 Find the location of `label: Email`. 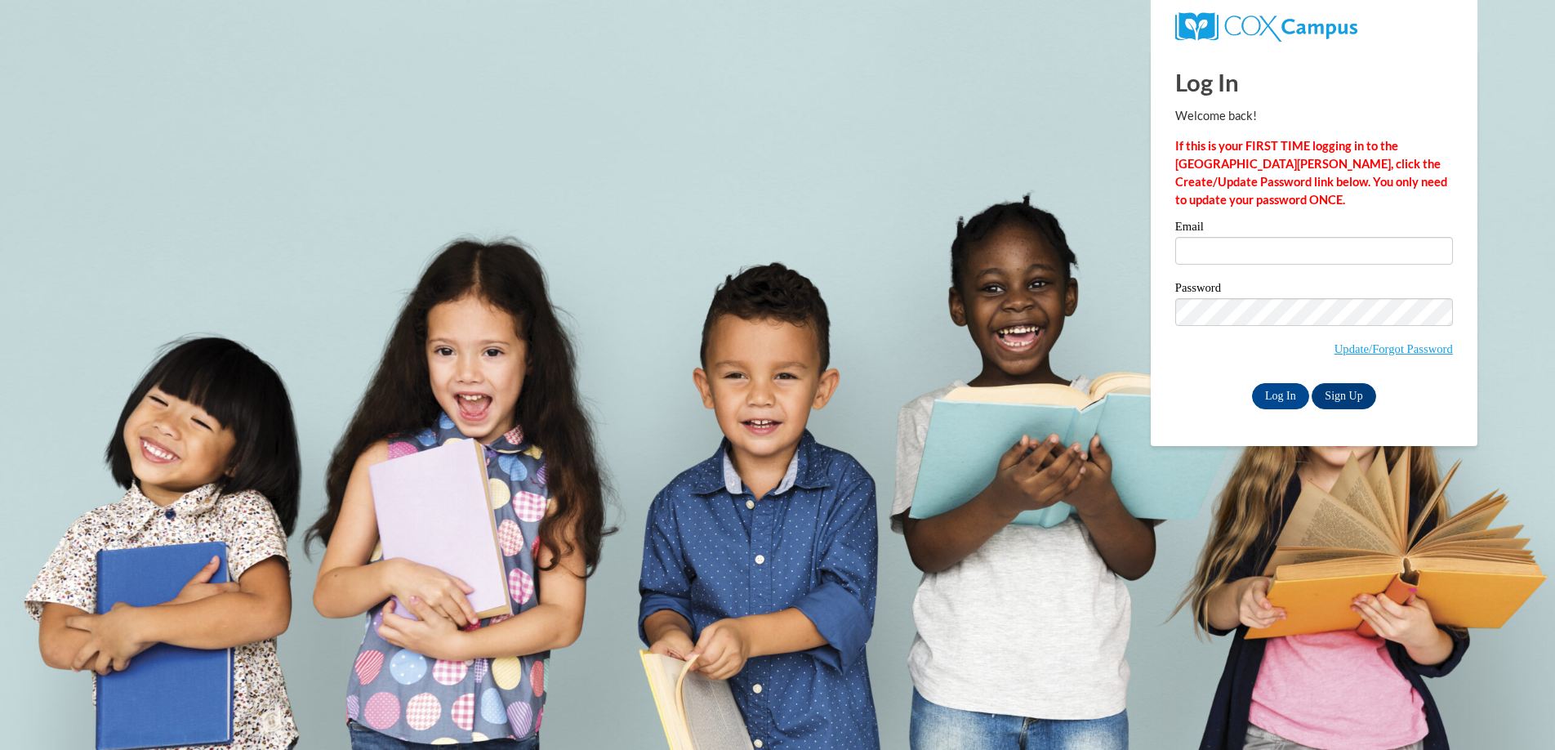

label: Email is located at coordinates (1314, 229).